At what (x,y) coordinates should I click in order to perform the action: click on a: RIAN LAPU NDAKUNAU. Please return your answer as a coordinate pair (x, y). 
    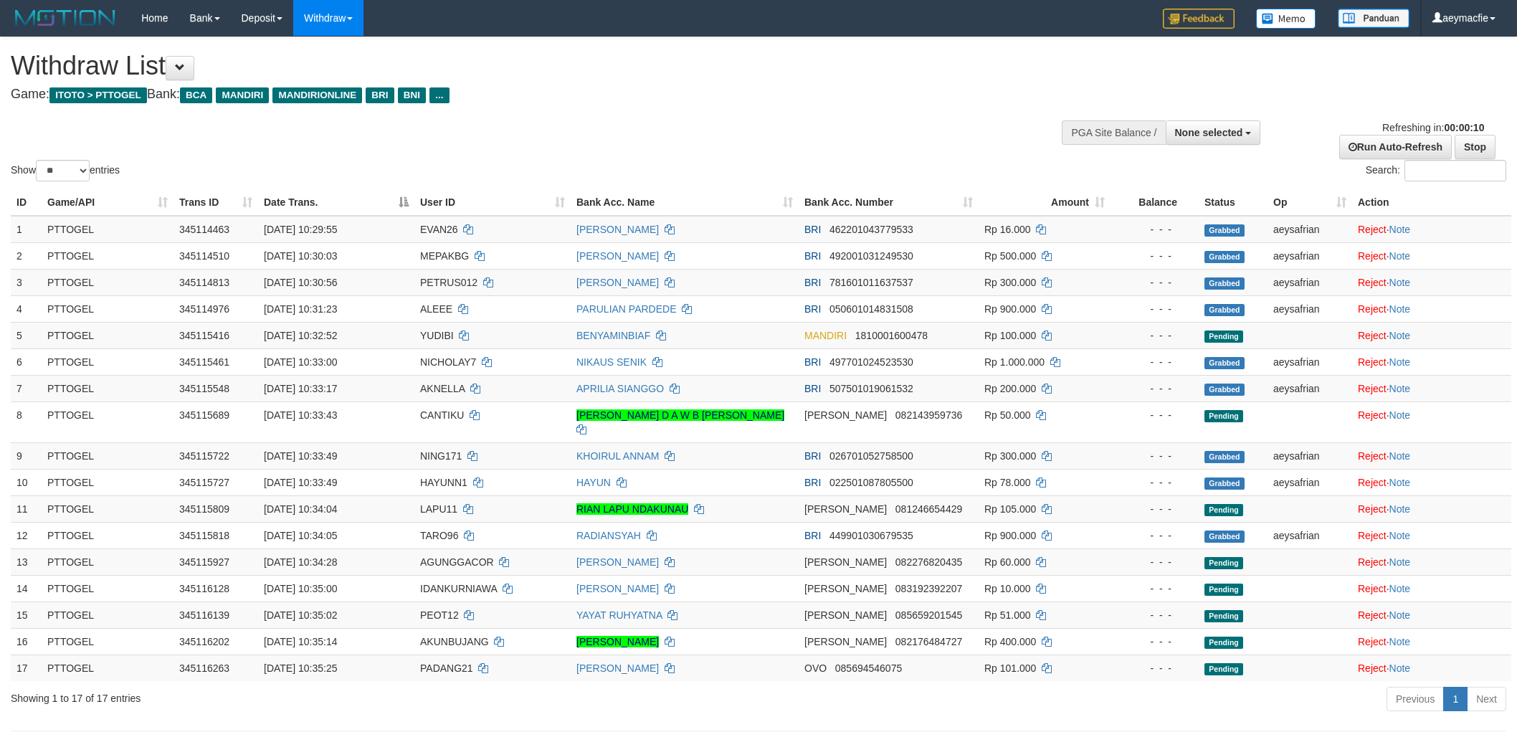
    Looking at the image, I should click on (632, 509).